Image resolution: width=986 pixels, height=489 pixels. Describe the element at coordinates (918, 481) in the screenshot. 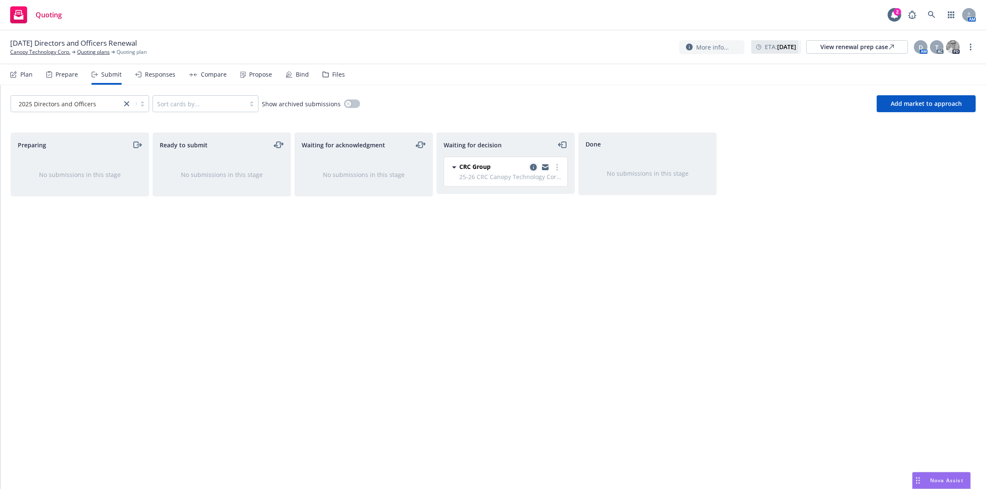

I see `div: Drag to move` at that location.